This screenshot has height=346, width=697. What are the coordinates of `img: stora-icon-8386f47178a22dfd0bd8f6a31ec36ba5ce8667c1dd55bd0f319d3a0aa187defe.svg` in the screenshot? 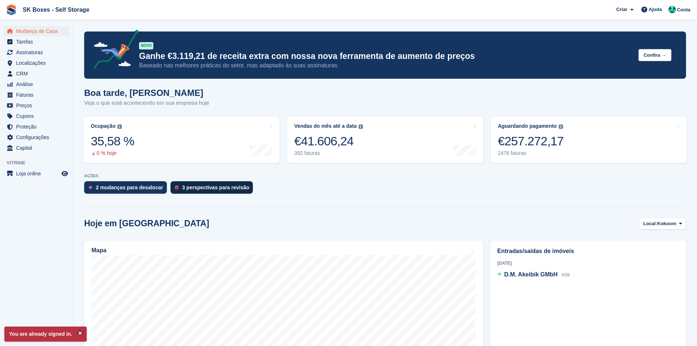 It's located at (11, 10).